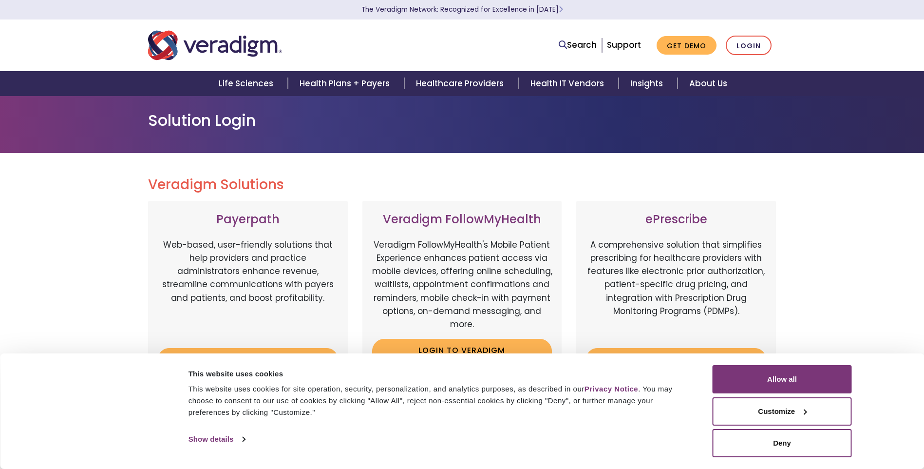 The width and height of the screenshot is (924, 469). I want to click on h3: Veradigm FollowMyHealth, so click(462, 219).